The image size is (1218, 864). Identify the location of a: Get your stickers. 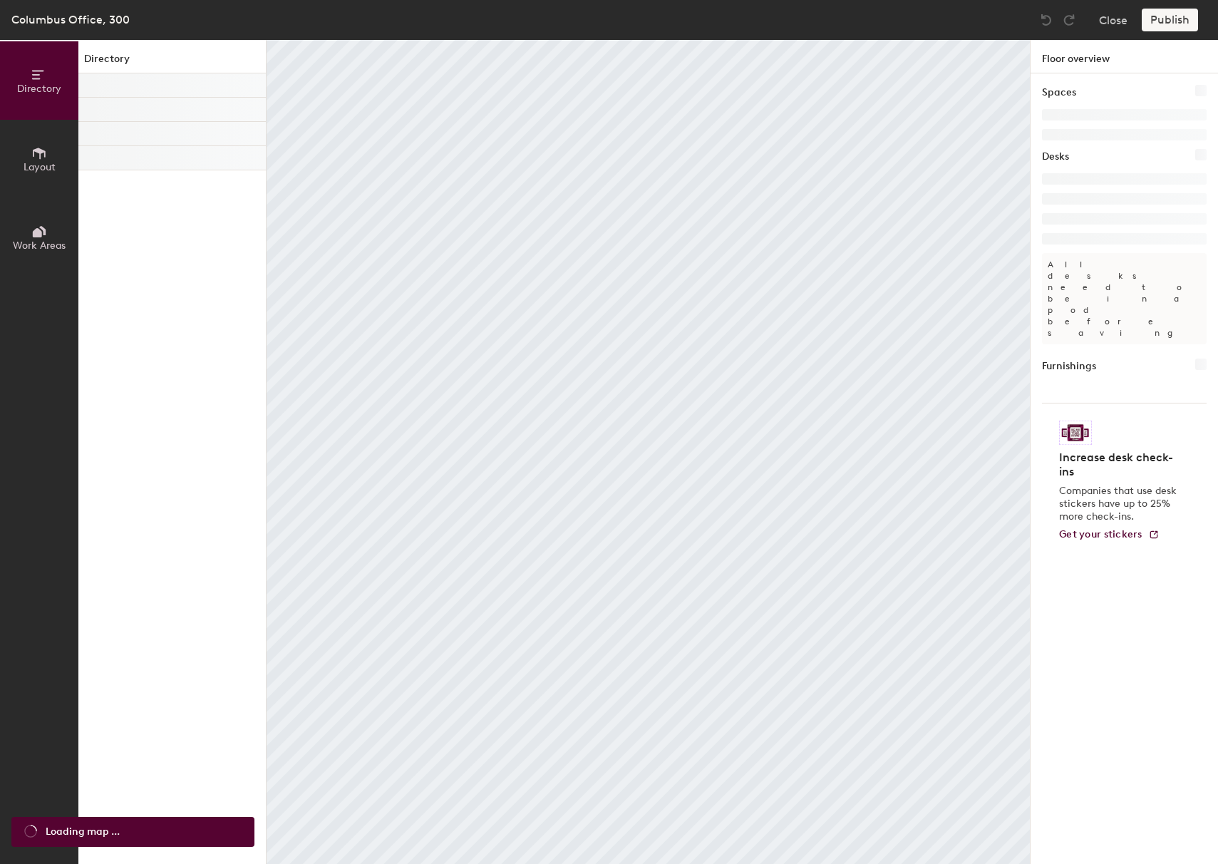
(1109, 534).